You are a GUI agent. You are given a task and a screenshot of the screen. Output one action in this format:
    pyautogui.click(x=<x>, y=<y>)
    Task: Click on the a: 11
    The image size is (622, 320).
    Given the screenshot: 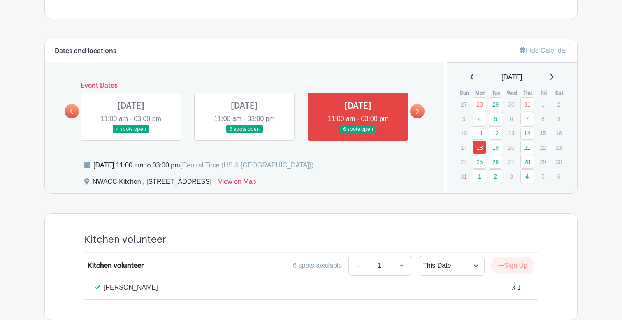 What is the action you would take?
    pyautogui.click(x=479, y=133)
    